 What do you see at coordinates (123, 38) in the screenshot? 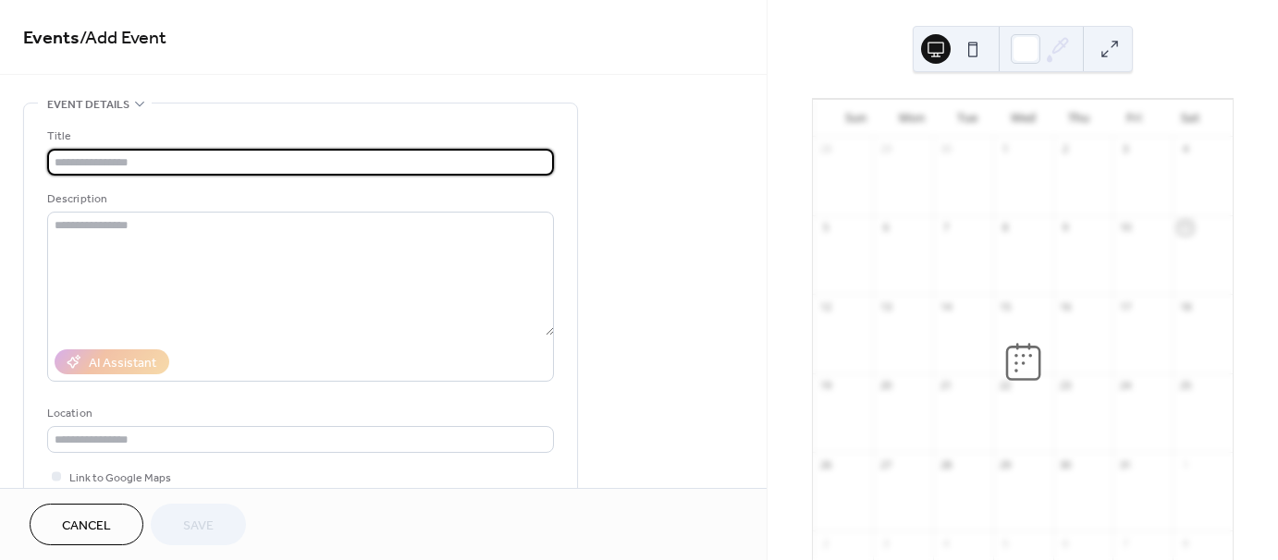
I see `span: / Add Event` at bounding box center [123, 38].